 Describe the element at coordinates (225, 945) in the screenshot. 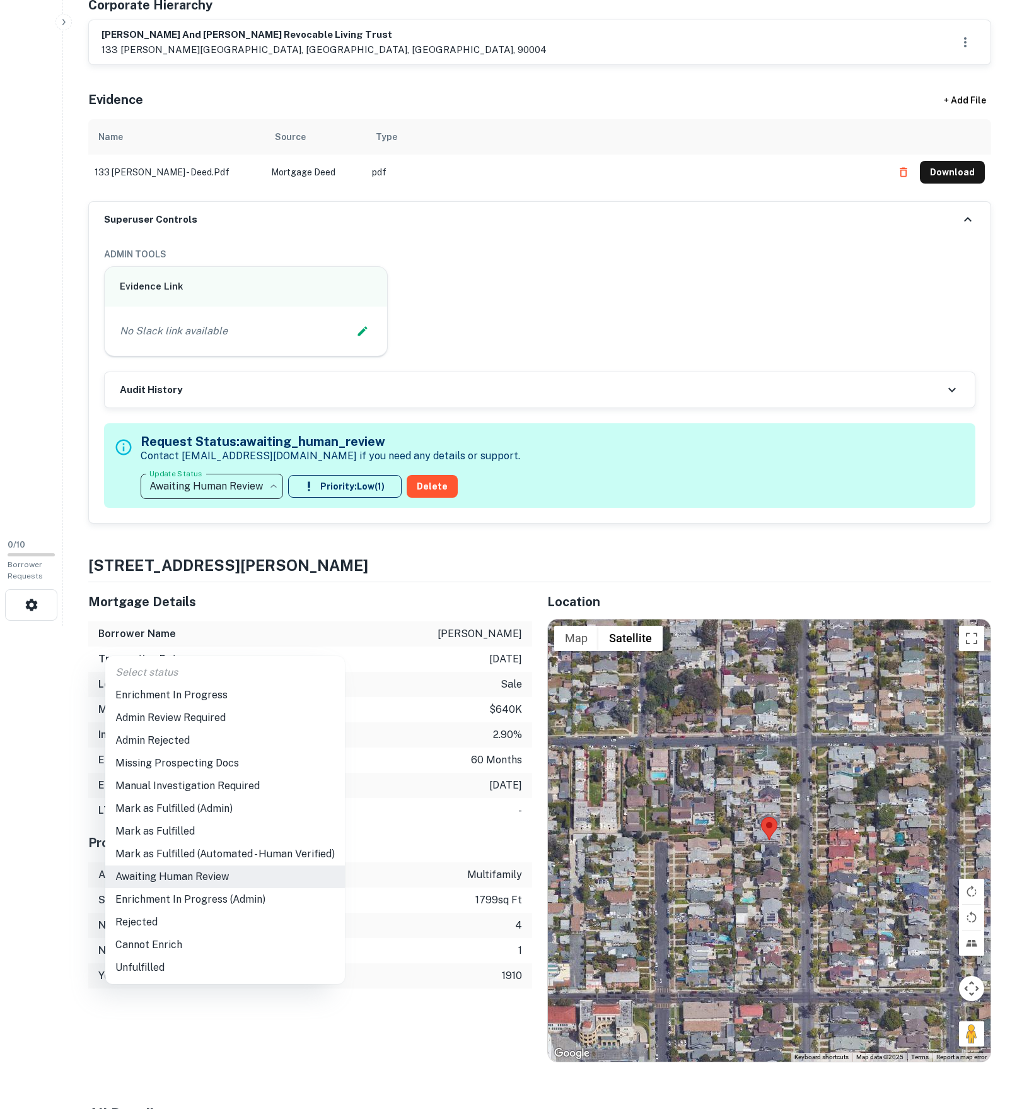

I see `li: Cannot Enrich` at that location.